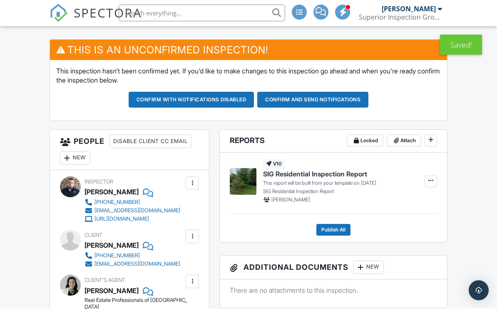 Image resolution: width=497 pixels, height=309 pixels. I want to click on a: SPECTORA, so click(96, 20).